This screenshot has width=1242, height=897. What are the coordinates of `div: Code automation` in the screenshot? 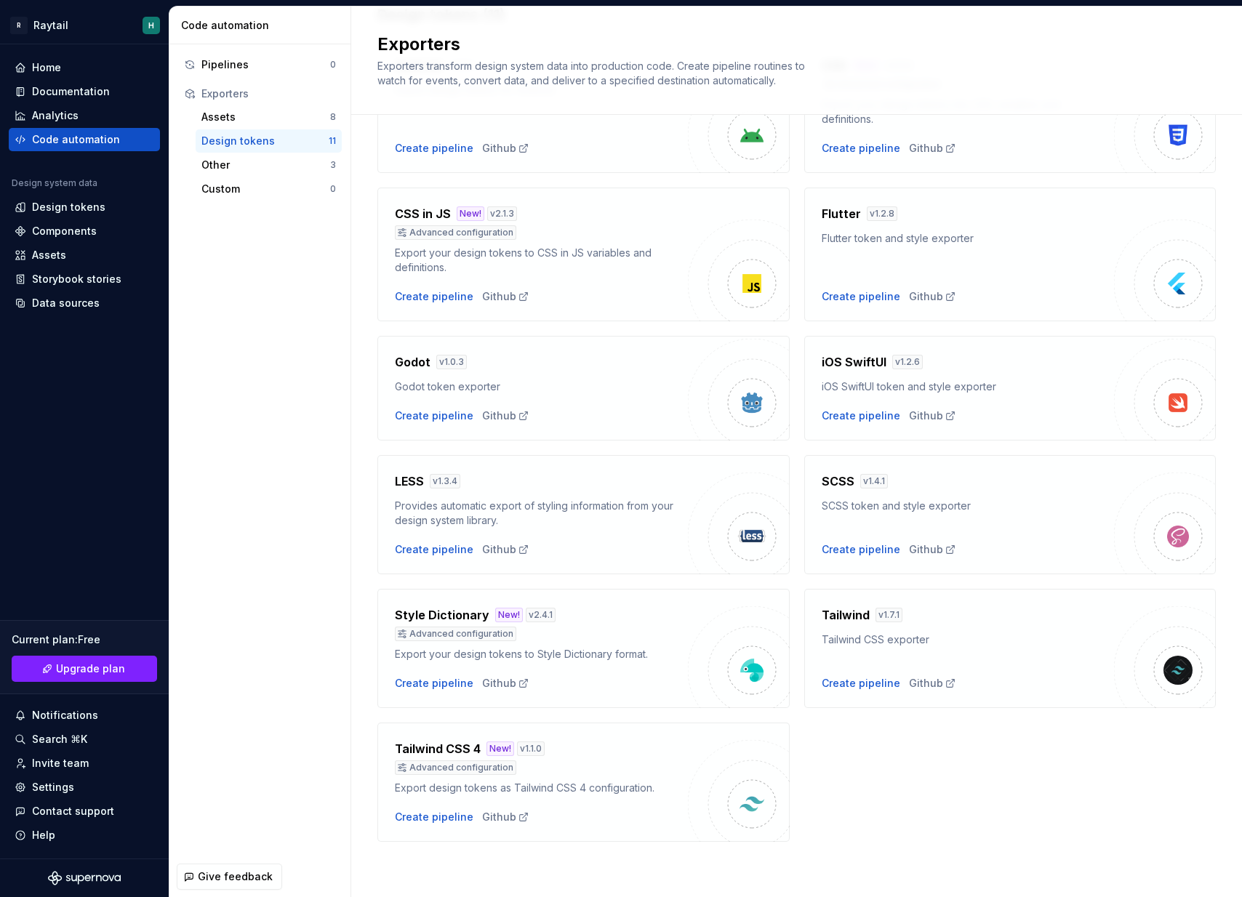 It's located at (263, 25).